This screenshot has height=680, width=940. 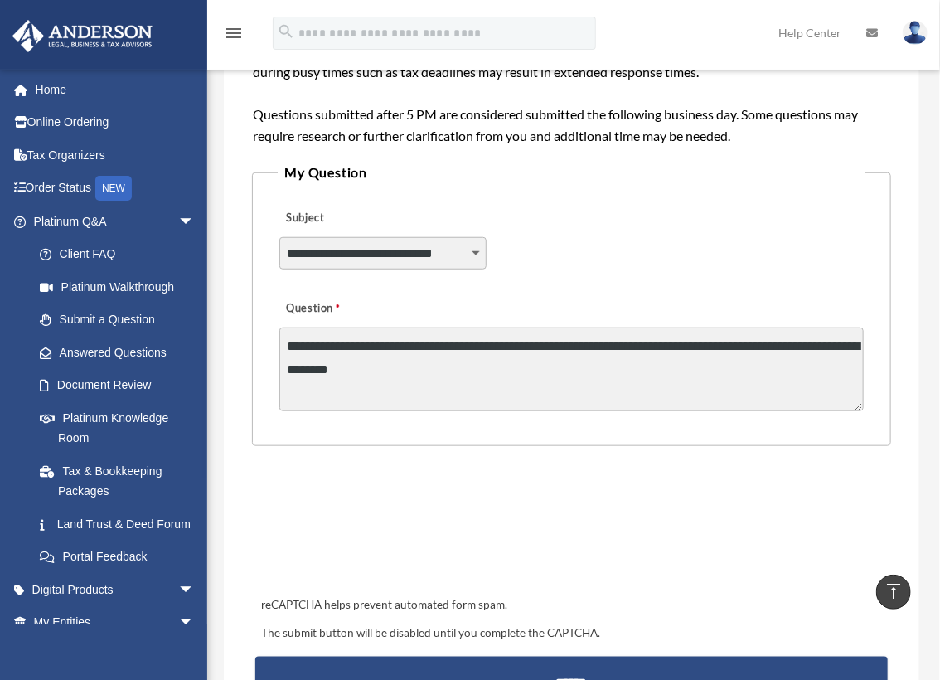 I want to click on a: Platinum Walkthrough, so click(x=121, y=287).